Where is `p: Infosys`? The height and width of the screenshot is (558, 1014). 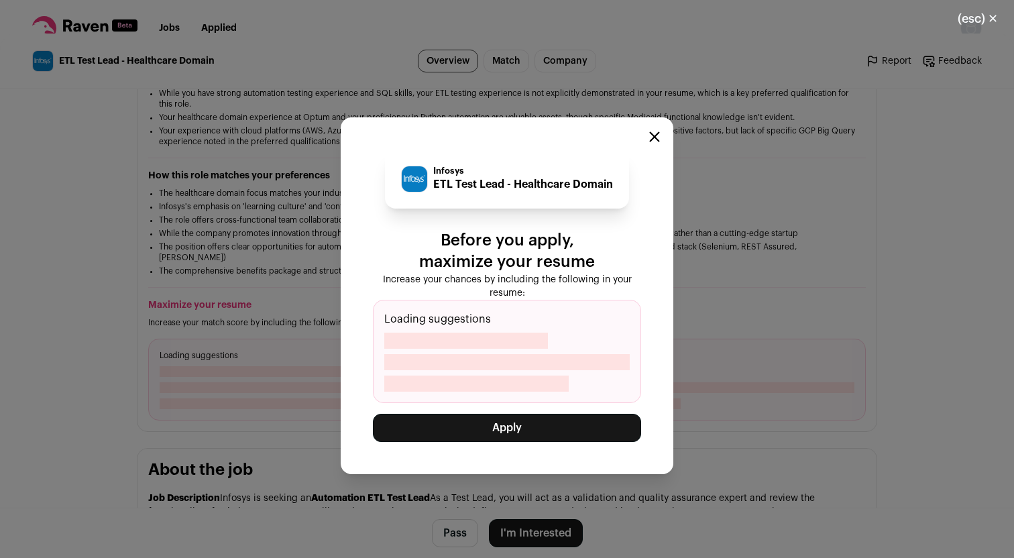 p: Infosys is located at coordinates (523, 171).